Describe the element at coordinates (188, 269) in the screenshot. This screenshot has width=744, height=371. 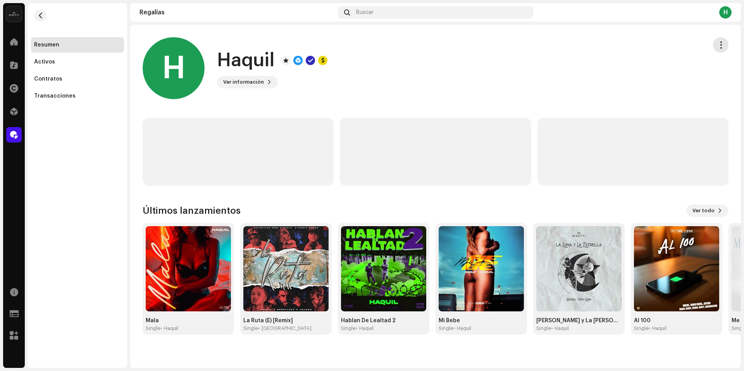
I see `img: 8ae63150-091a-45e0-ae75-60177b59c544` at that location.